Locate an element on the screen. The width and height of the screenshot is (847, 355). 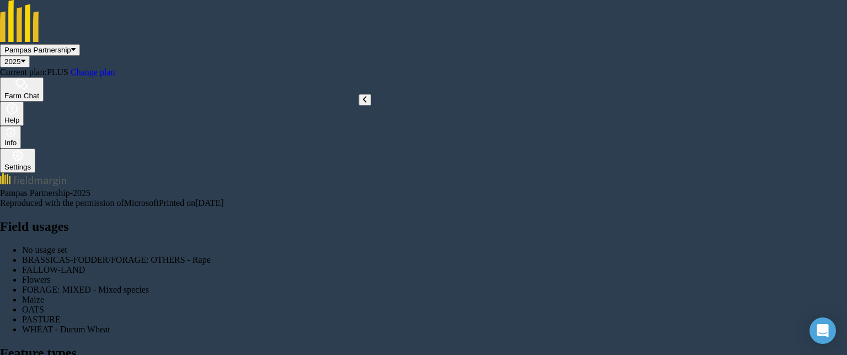
div: WHEAT - Durum Wheat is located at coordinates (435, 329).